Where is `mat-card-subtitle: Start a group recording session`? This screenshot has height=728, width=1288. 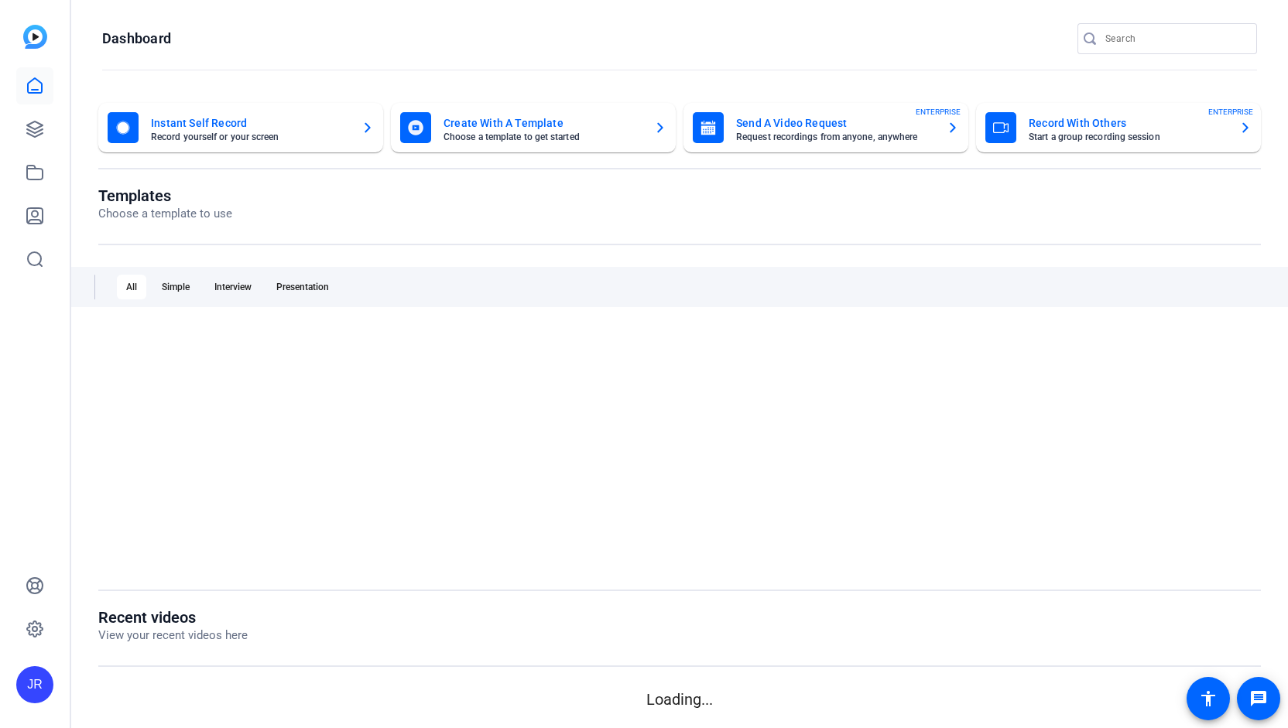
mat-card-subtitle: Start a group recording session is located at coordinates (1128, 137).